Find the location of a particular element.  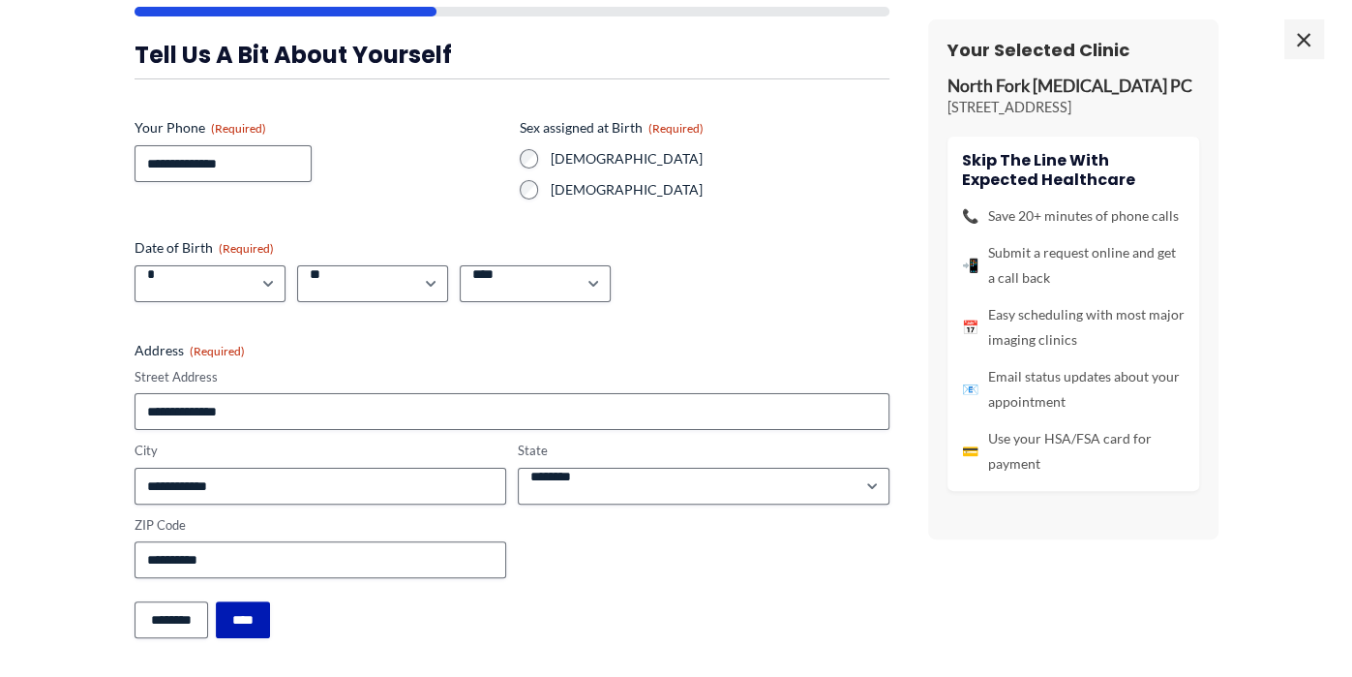

label: Street Address is located at coordinates (512, 376).